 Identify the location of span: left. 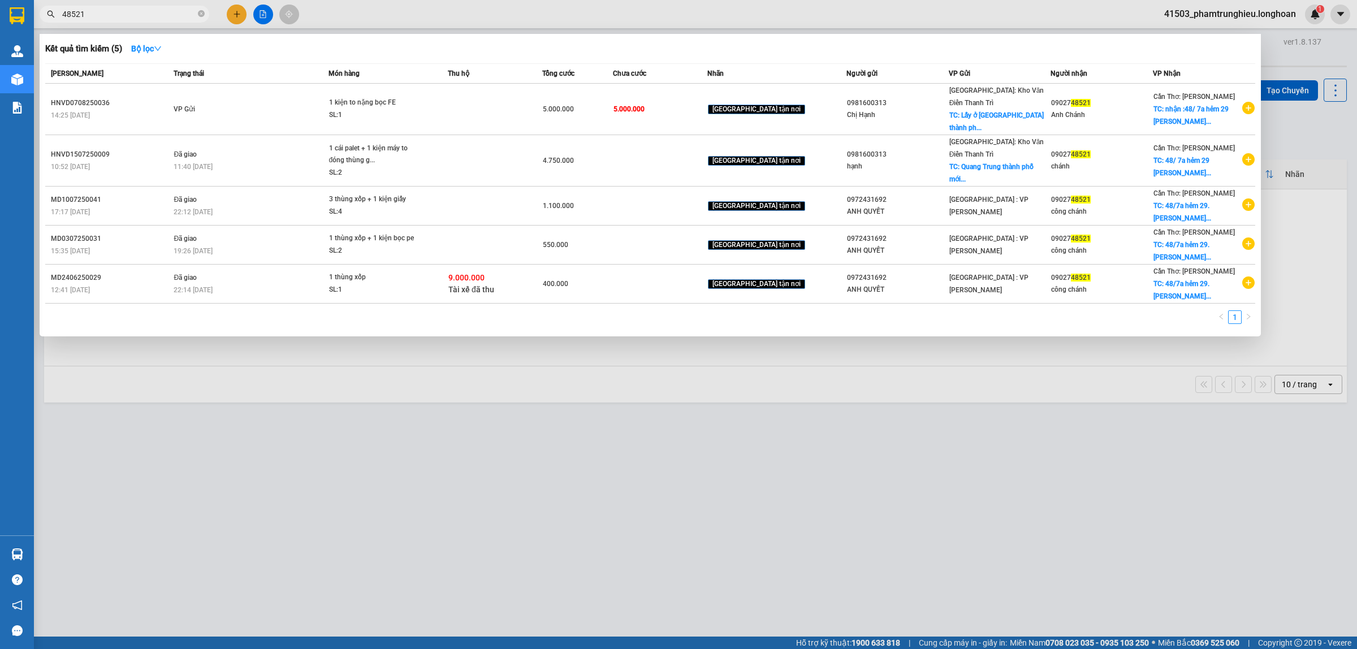
(1221, 317).